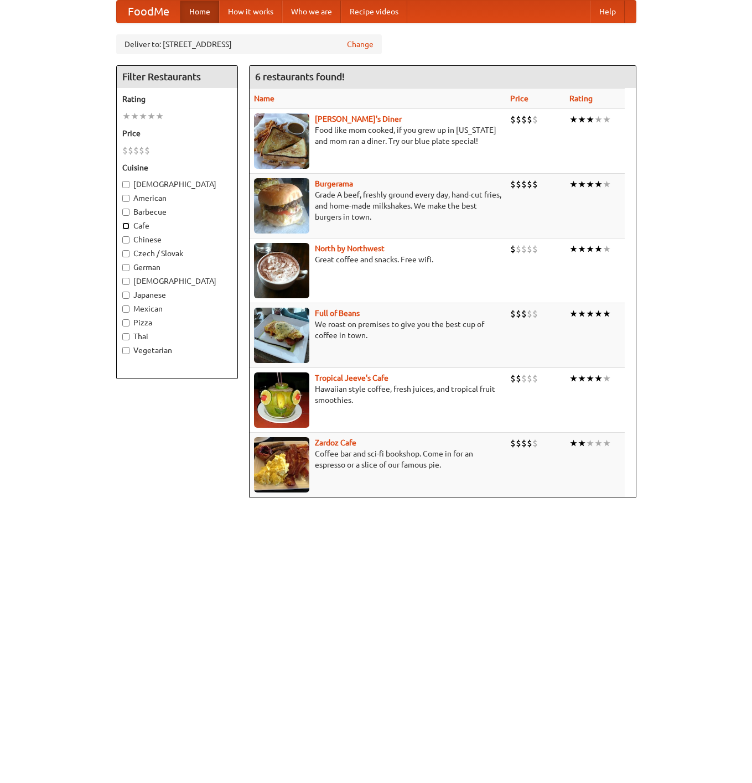  Describe the element at coordinates (200, 12) in the screenshot. I see `a: Home` at that location.